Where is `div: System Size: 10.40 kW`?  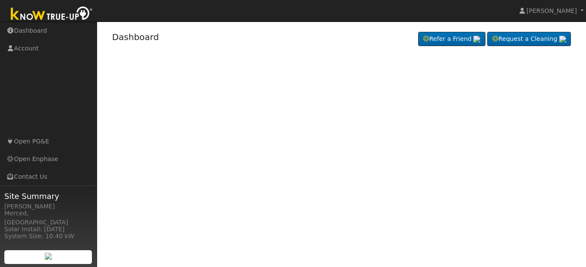
div: System Size: 10.40 kW is located at coordinates (48, 236).